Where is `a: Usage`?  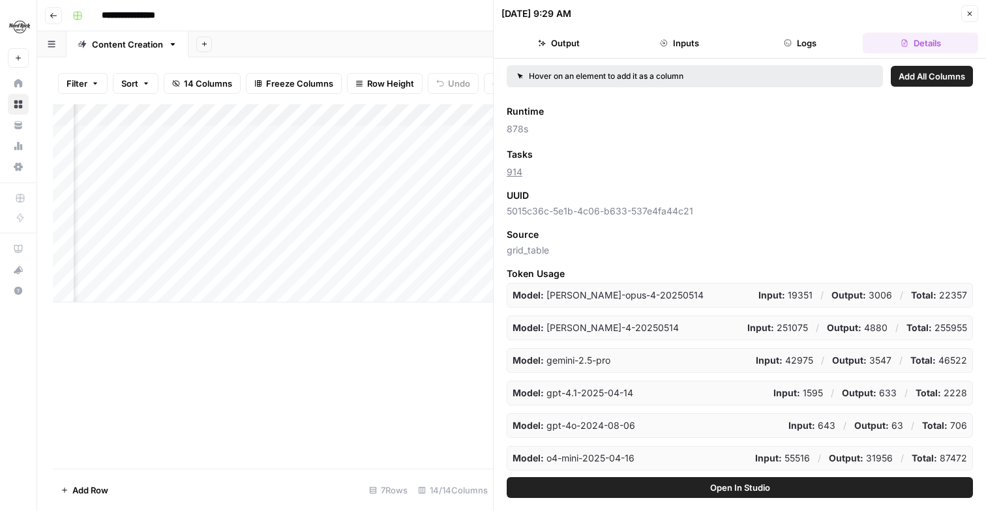
a: Usage is located at coordinates (18, 146).